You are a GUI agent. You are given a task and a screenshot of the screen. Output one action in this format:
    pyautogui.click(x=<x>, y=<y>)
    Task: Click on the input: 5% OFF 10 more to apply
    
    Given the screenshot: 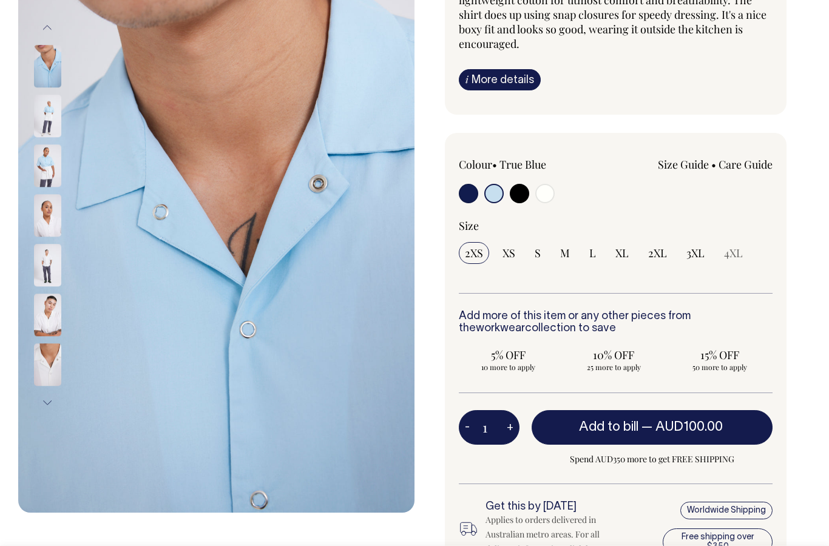 What is the action you would take?
    pyautogui.click(x=508, y=360)
    